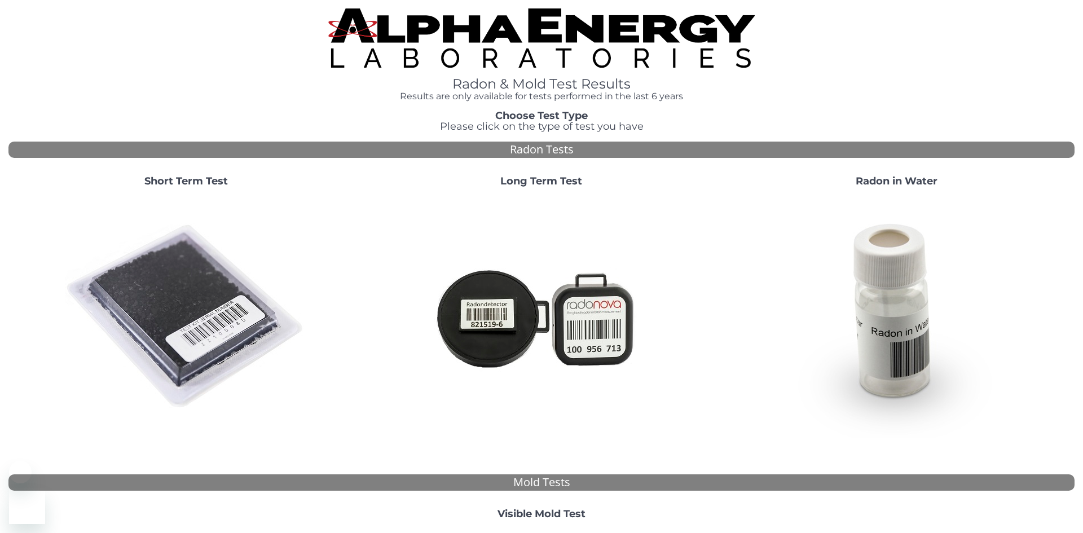  I want to click on strong: Long Term Test, so click(541, 181).